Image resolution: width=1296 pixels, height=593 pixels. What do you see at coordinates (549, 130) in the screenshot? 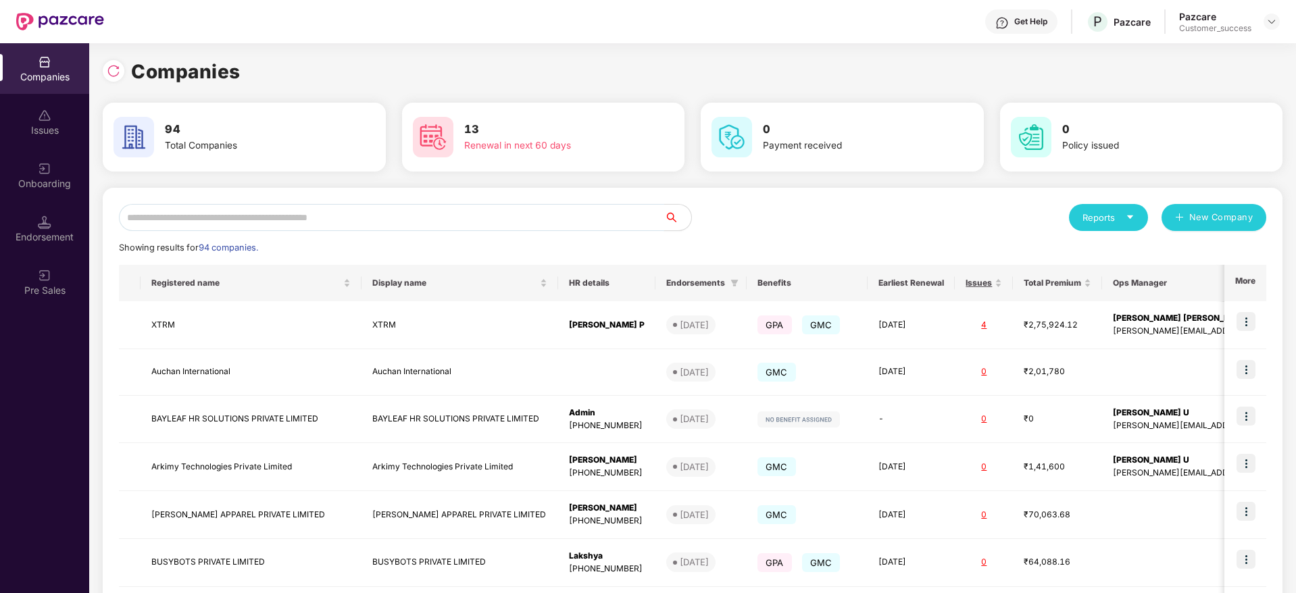
I see `h3: 13` at bounding box center [549, 130].